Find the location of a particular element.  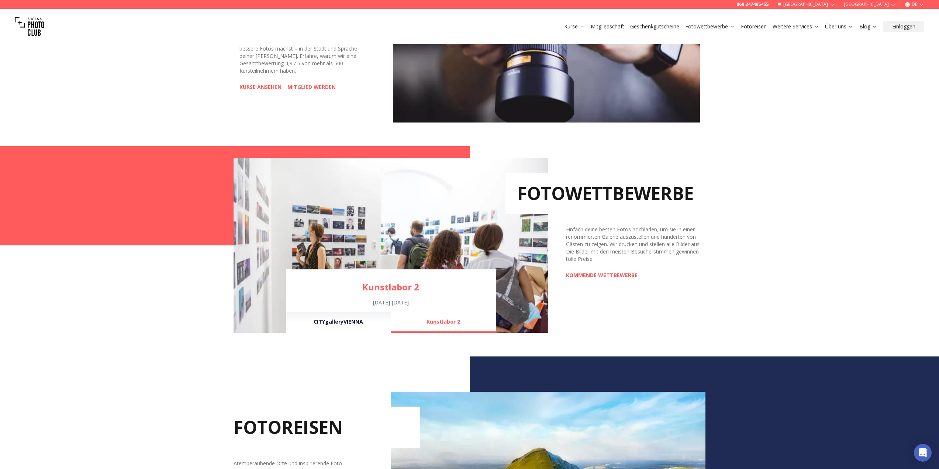

button: CITYgalleryVIENNA is located at coordinates (338, 322).